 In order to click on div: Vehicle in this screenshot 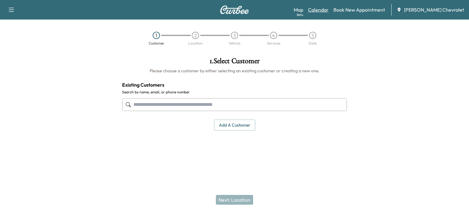, I will do `click(235, 43)`.